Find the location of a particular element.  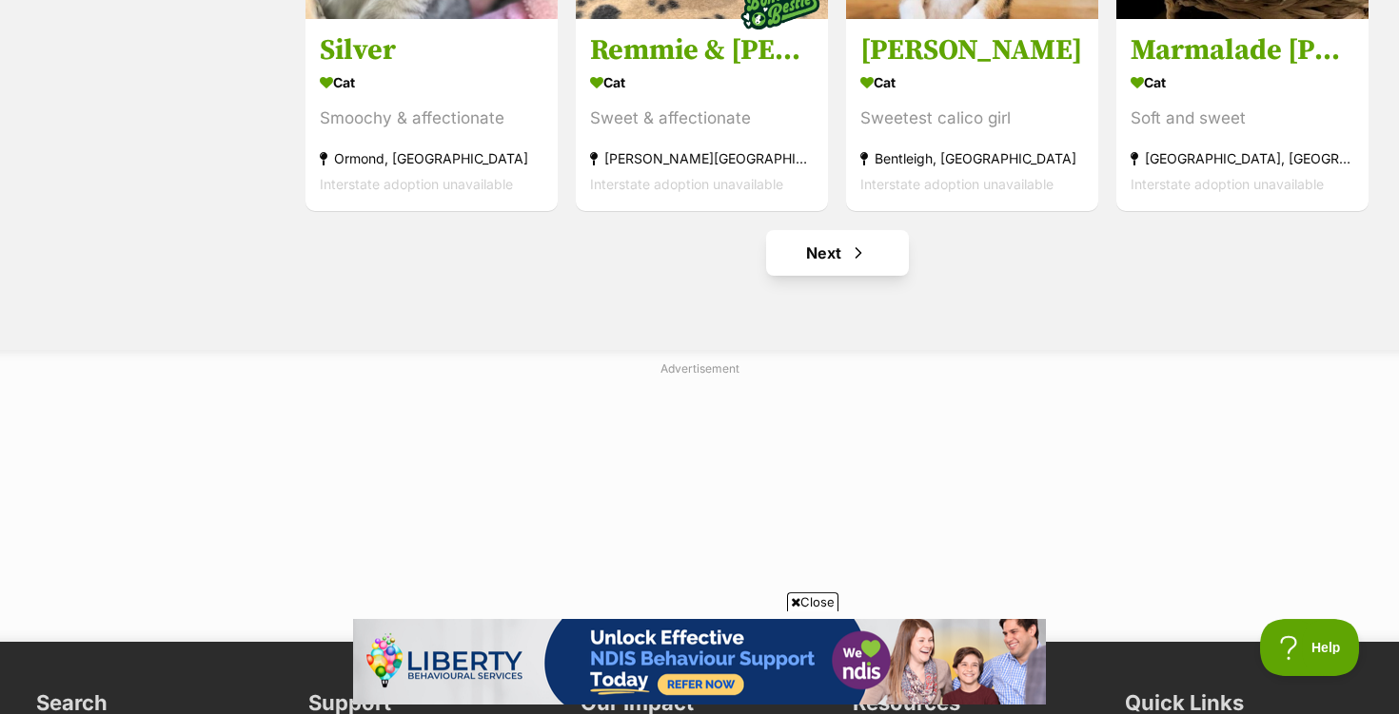

span: Close is located at coordinates (812, 602).